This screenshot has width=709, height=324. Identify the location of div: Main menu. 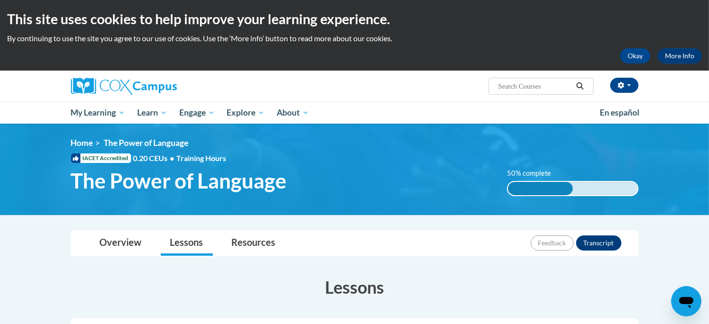
(355, 113).